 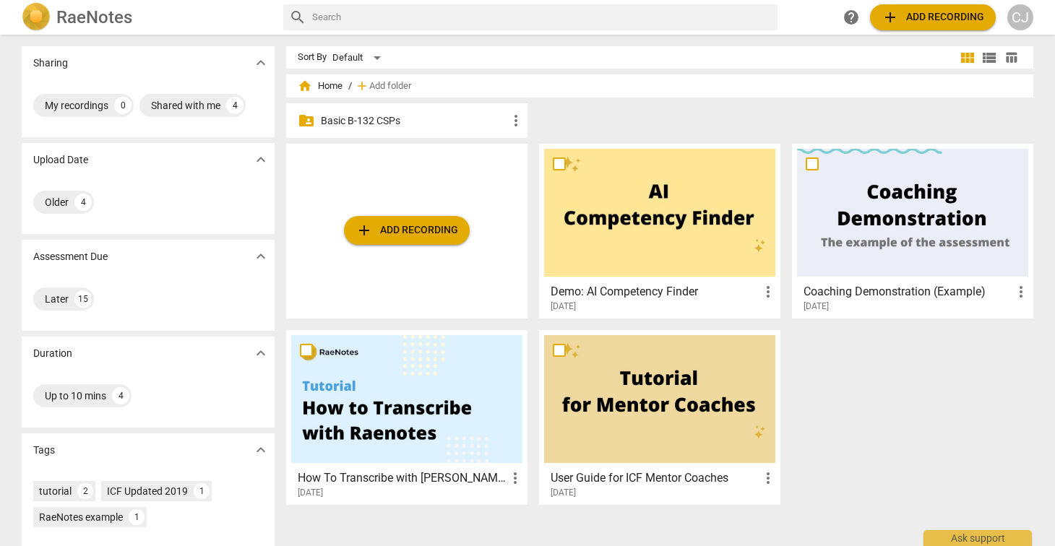 I want to click on span: view_list, so click(x=989, y=58).